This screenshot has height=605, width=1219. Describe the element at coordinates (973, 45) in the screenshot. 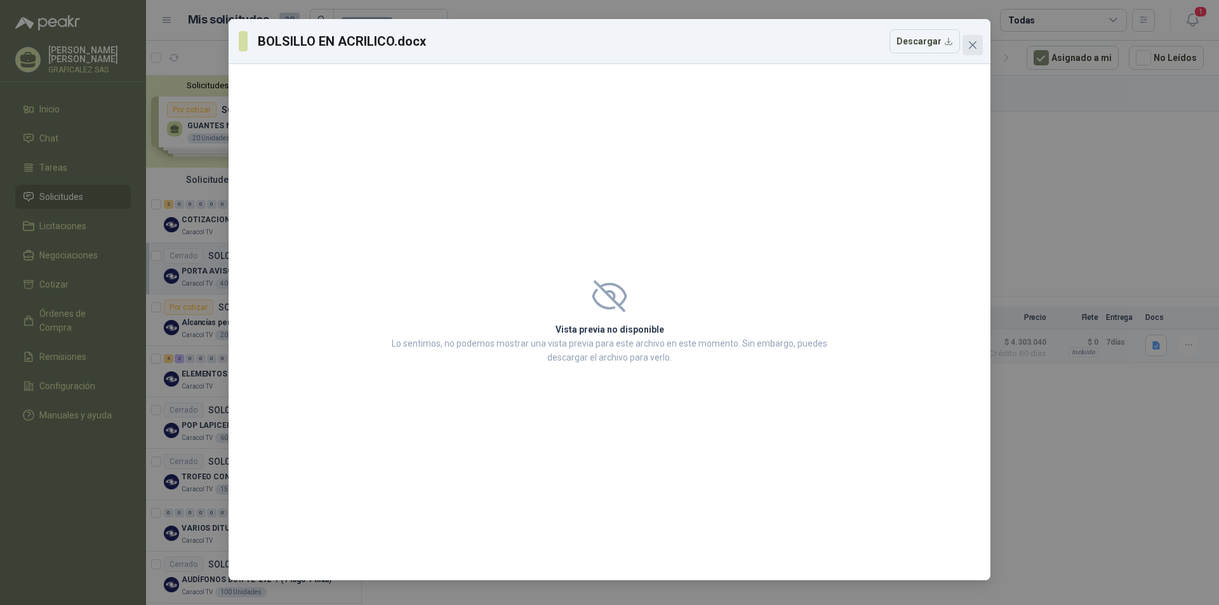

I see `span: close` at that location.